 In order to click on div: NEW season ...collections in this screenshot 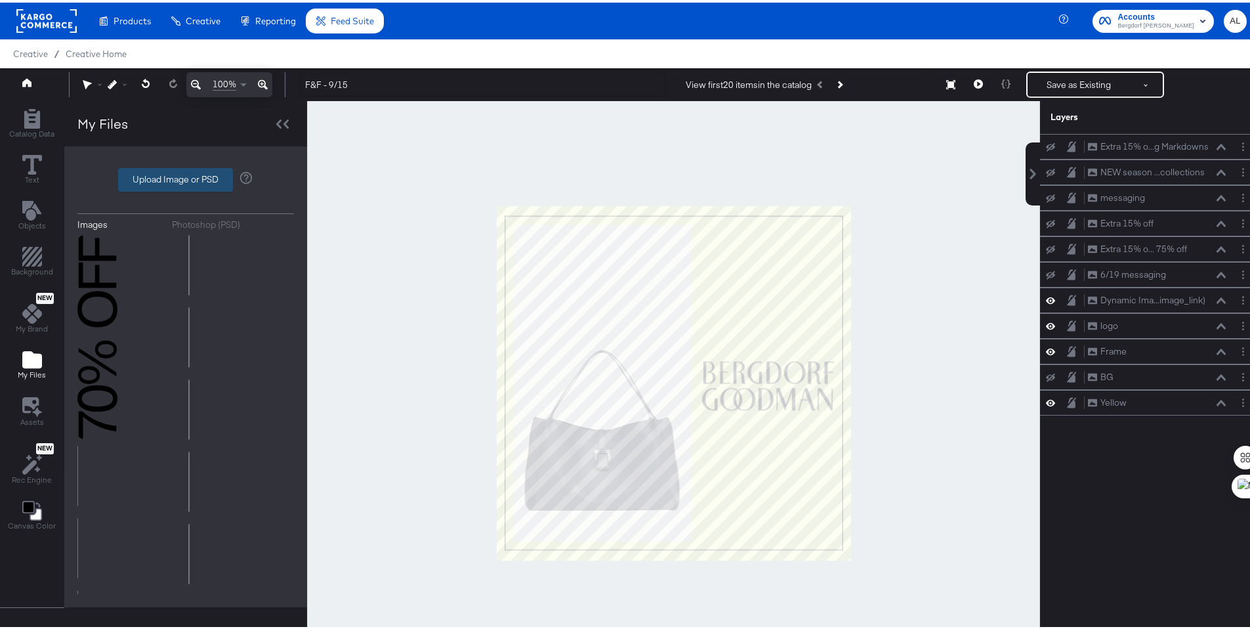, I will do `click(1152, 169)`.